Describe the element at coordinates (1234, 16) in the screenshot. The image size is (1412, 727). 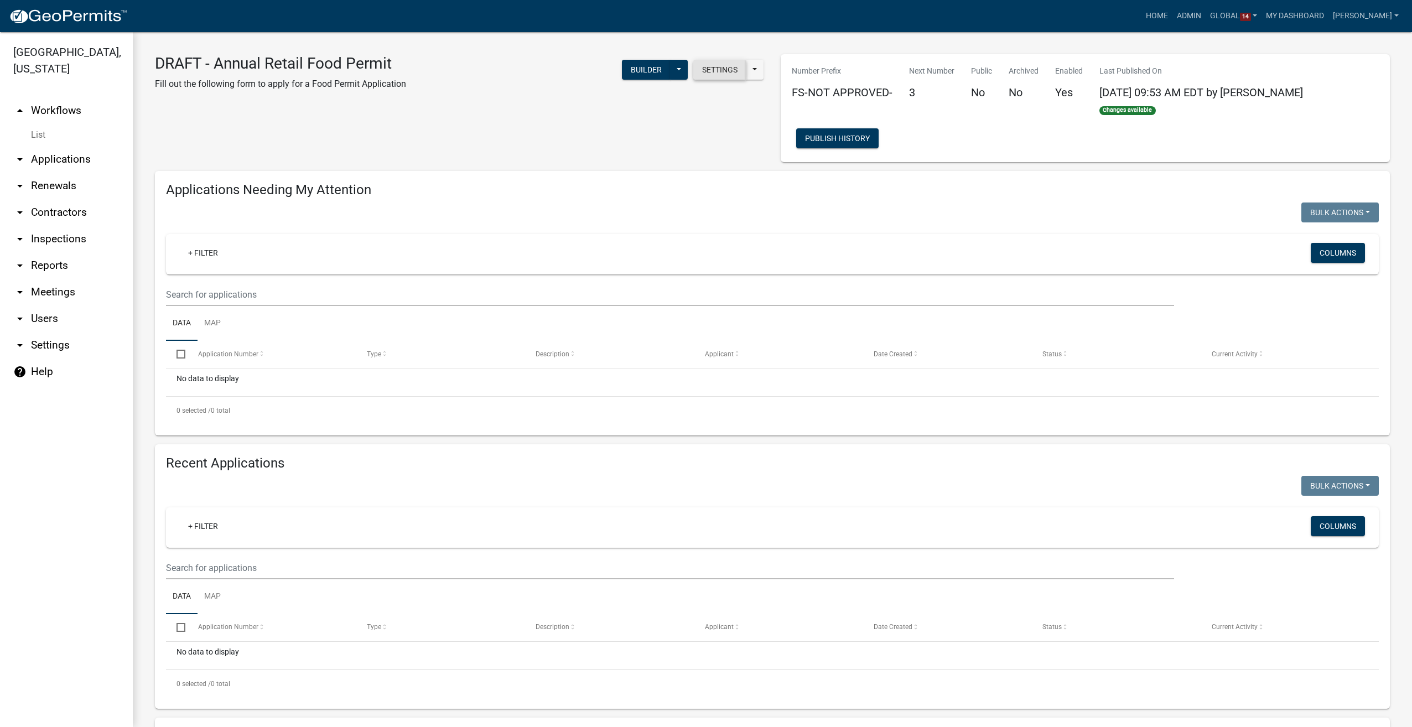
I see `a: Global14` at that location.